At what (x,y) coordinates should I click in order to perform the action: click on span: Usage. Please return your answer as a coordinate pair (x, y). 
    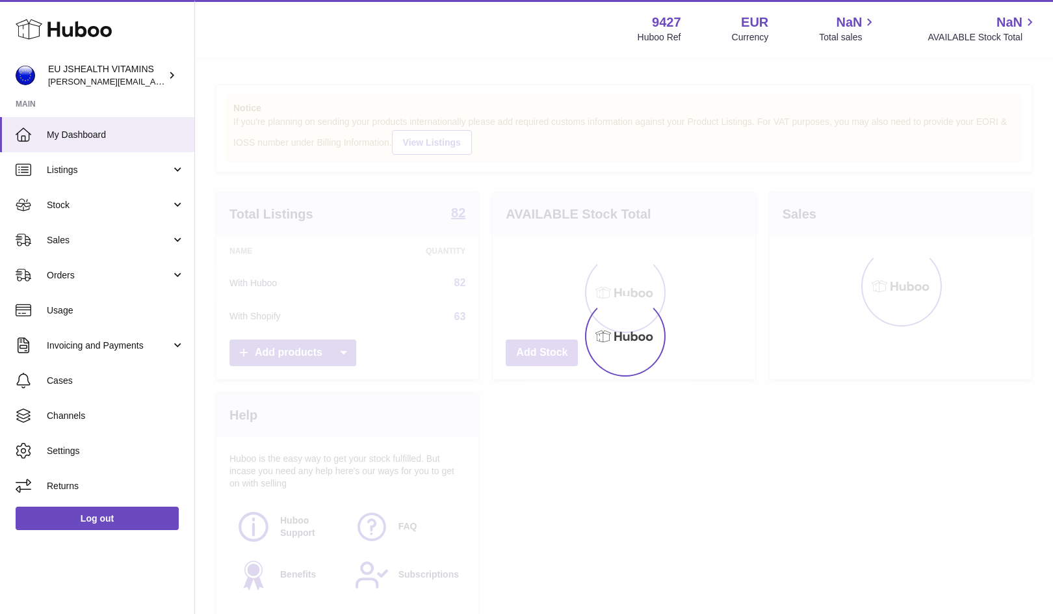
    Looking at the image, I should click on (116, 310).